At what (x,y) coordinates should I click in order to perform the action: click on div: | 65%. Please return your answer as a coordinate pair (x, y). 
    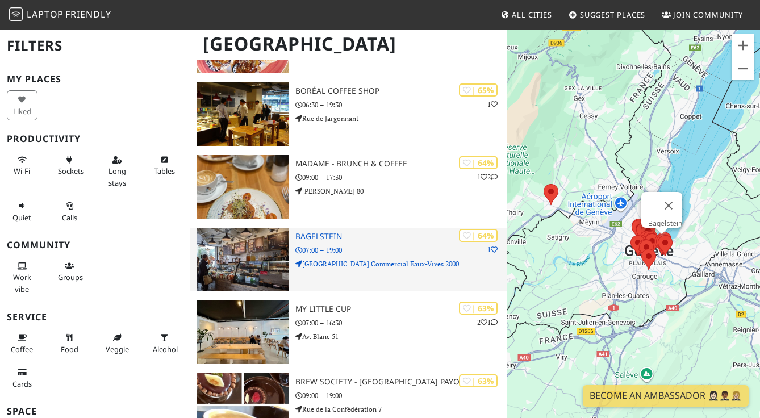
    Looking at the image, I should click on (478, 90).